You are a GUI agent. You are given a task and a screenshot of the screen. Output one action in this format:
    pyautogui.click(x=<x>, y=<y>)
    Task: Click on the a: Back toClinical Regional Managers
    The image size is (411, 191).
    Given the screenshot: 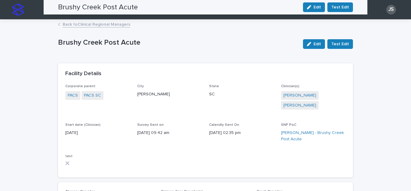 What is the action you would take?
    pyautogui.click(x=96, y=24)
    